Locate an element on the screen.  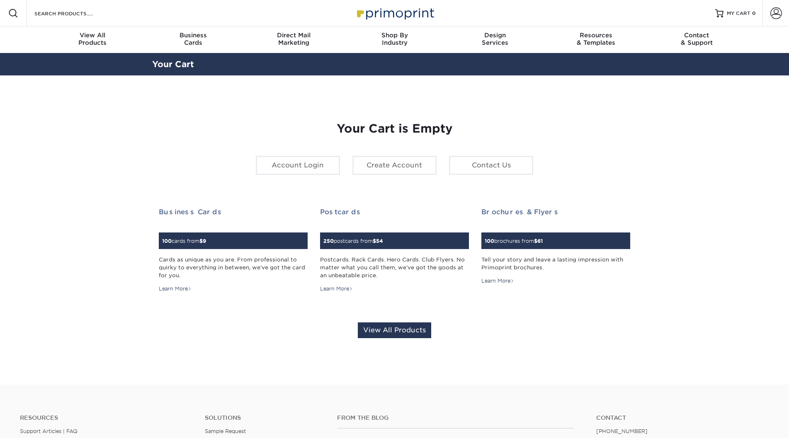
a: Brochures & Flyers 100brochures from$61 Tell your story and leave a lasting impression with Primo... is located at coordinates (556, 247).